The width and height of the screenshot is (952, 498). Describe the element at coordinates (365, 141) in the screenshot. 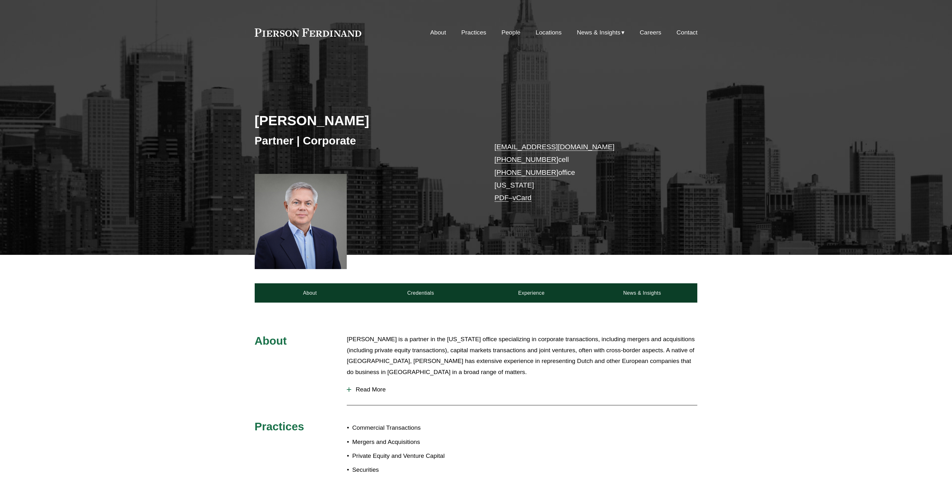

I see `h3: Partner | Corporate` at that location.